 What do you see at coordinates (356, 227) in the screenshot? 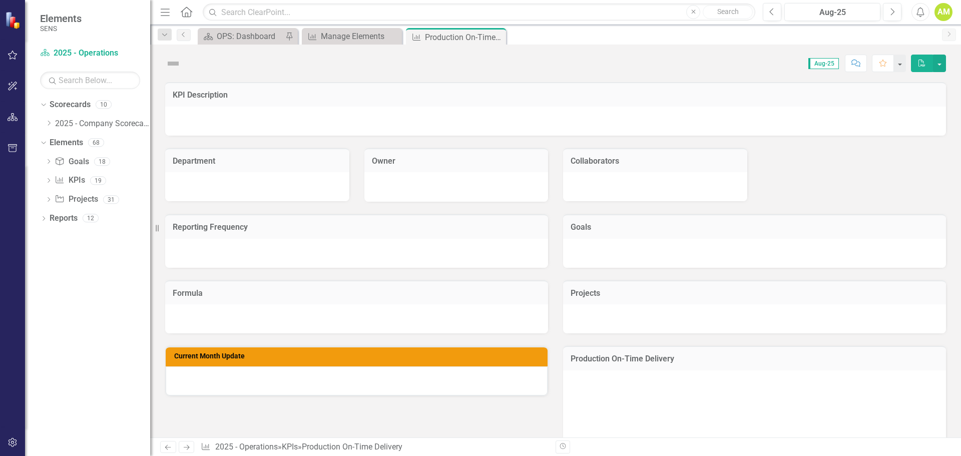
I see `h3: Reporting Frequency` at bounding box center [356, 227].